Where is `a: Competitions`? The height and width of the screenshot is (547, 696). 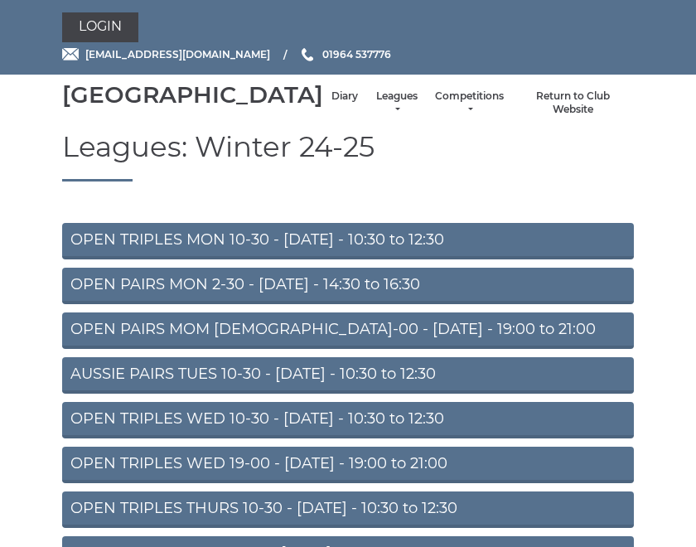 a: Competitions is located at coordinates (469, 103).